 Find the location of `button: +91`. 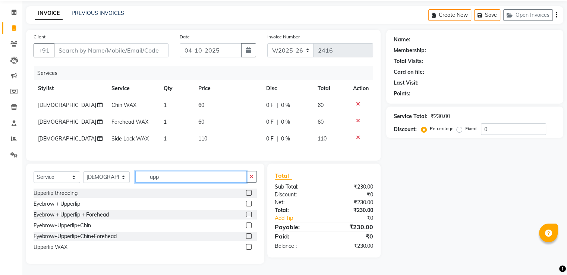

button: +91 is located at coordinates (44, 50).